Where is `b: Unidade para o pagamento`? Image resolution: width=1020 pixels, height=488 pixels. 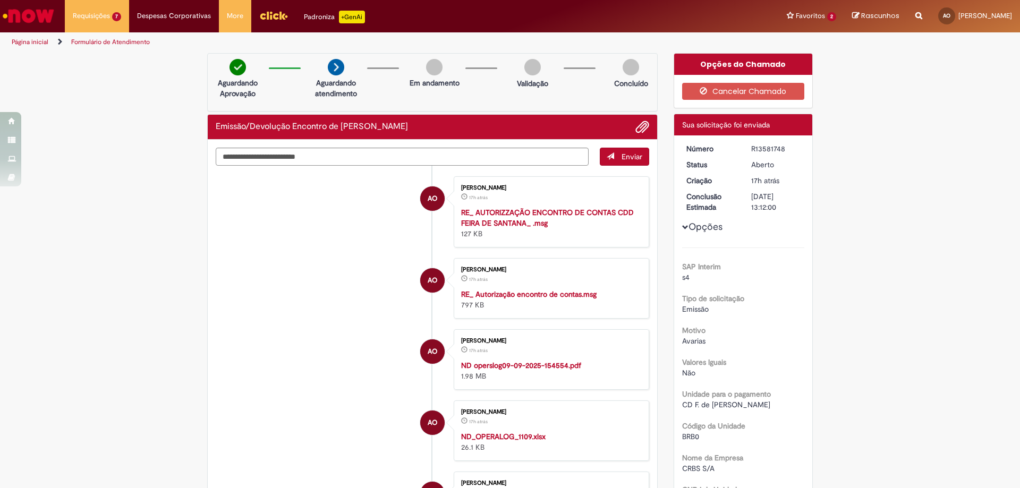 b: Unidade para o pagamento is located at coordinates (727, 394).